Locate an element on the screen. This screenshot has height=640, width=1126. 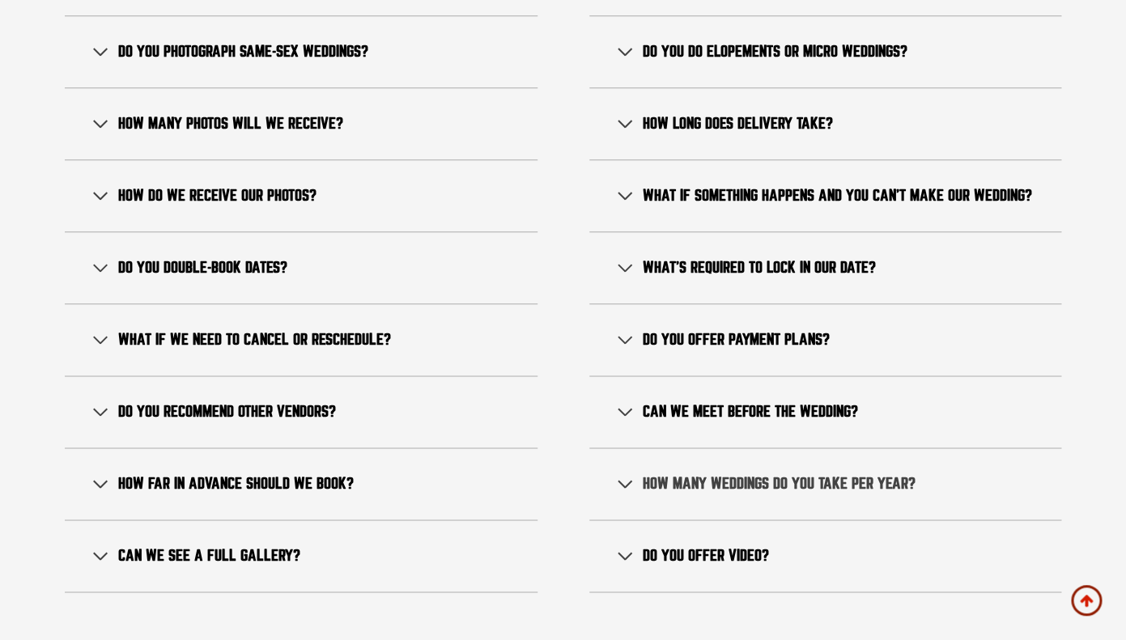
button: What’s required to lock in our date? is located at coordinates (826, 268).